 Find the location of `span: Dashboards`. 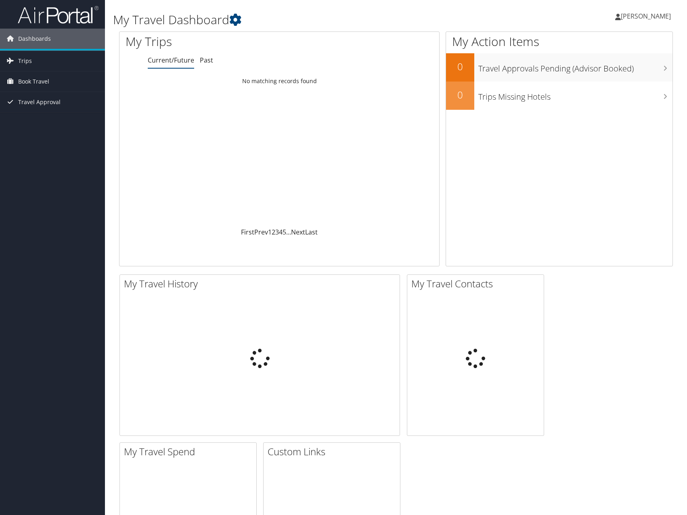

span: Dashboards is located at coordinates (34, 39).